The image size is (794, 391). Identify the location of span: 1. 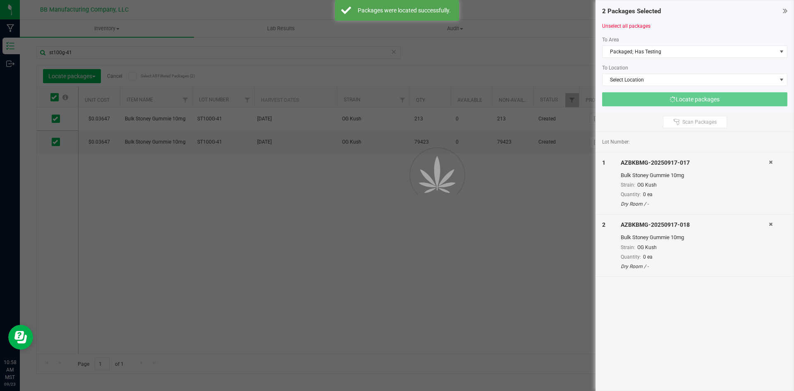
(603, 162).